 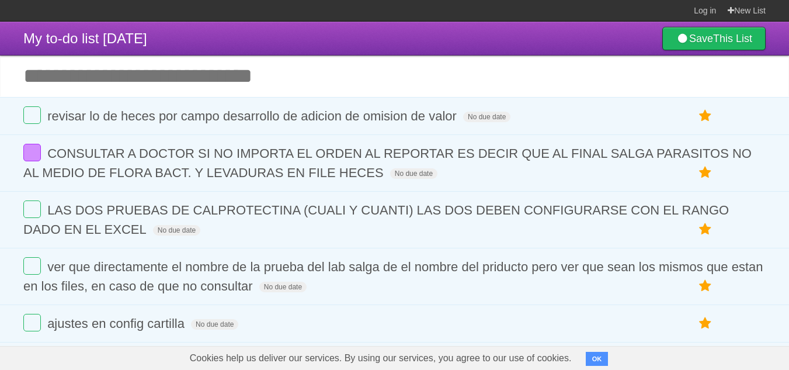 What do you see at coordinates (381, 358) in the screenshot?
I see `span: Cookies help us deliver our services. By using our services, you agree to our use of cookies.` at bounding box center [381, 358].